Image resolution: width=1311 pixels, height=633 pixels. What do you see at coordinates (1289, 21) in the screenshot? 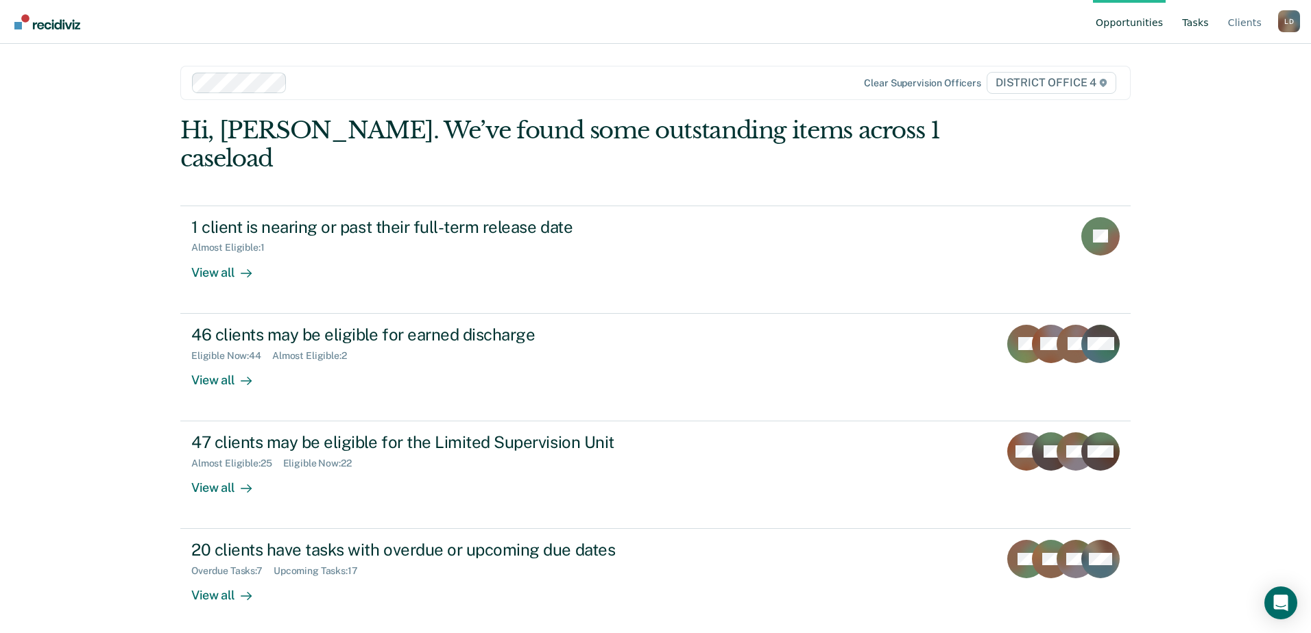
I see `div: L D` at bounding box center [1289, 21].